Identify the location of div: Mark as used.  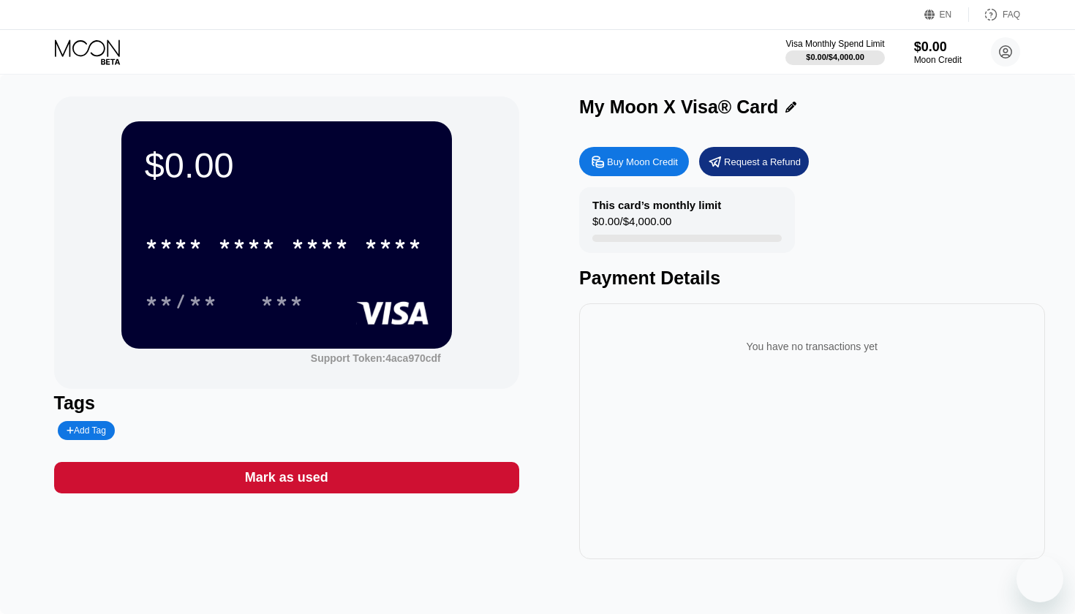
(287, 477).